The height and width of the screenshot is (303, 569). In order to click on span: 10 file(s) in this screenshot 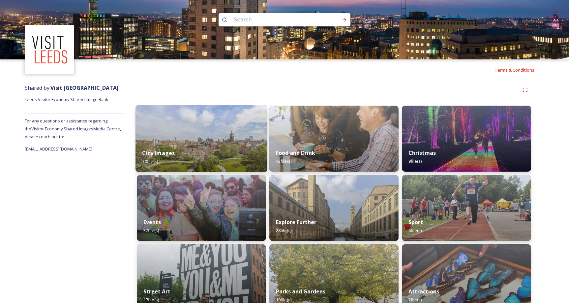, I will do `click(284, 299)`.